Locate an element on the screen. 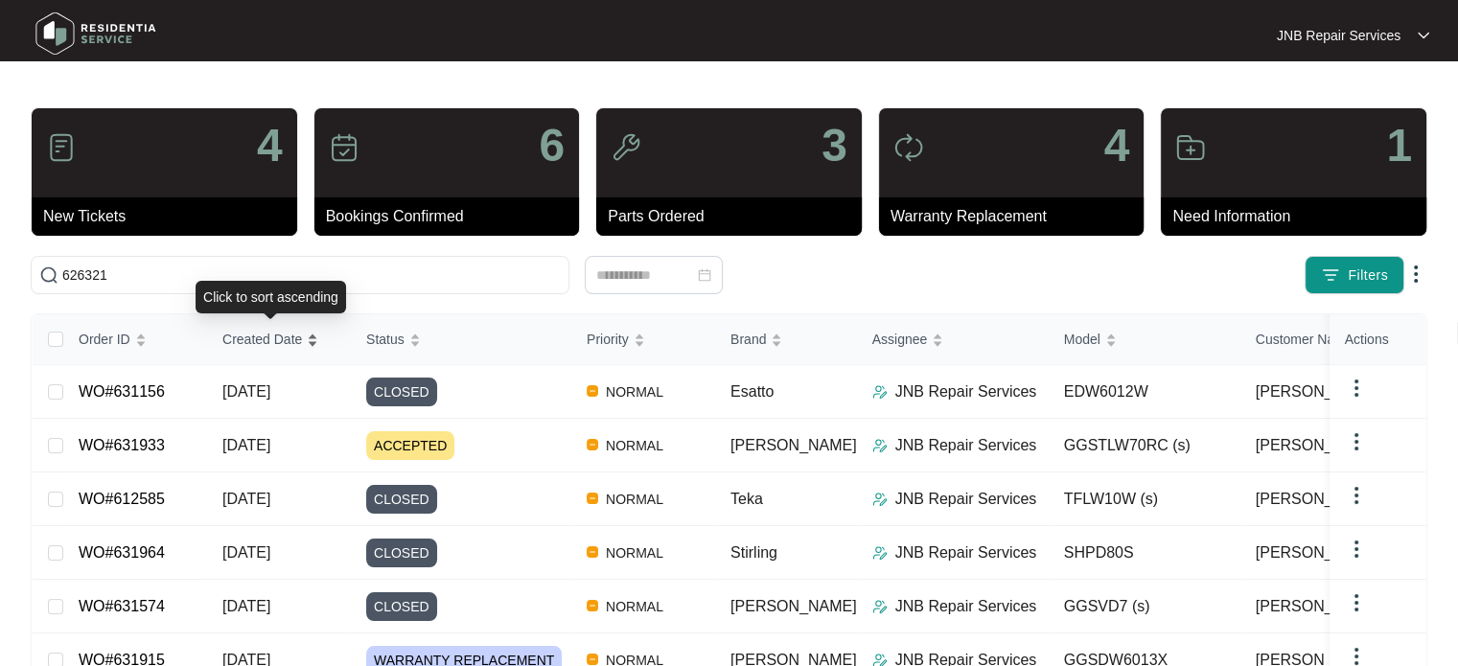 The image size is (1458, 666). span: Brand is located at coordinates (748, 339).